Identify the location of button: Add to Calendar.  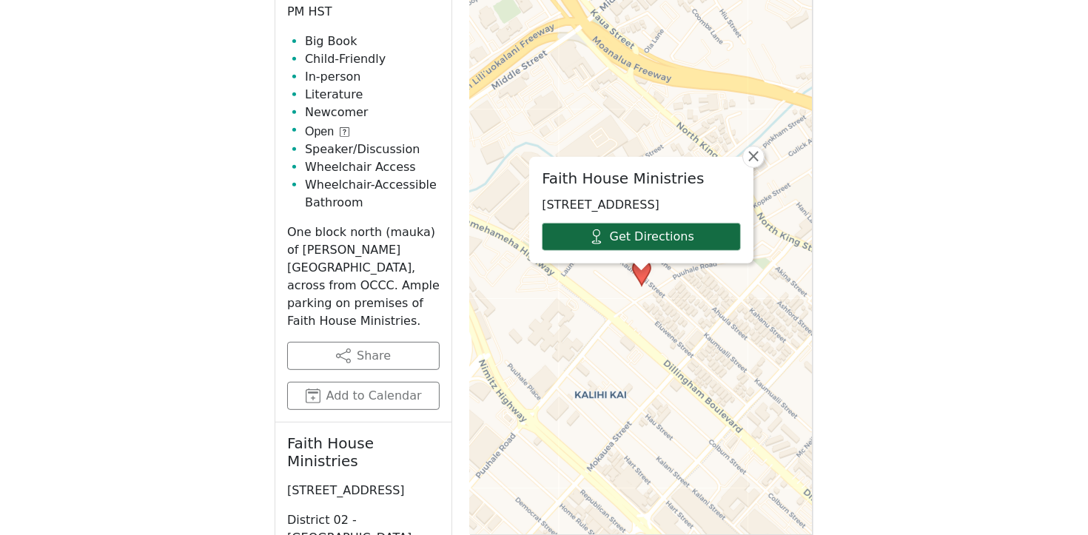
(363, 396).